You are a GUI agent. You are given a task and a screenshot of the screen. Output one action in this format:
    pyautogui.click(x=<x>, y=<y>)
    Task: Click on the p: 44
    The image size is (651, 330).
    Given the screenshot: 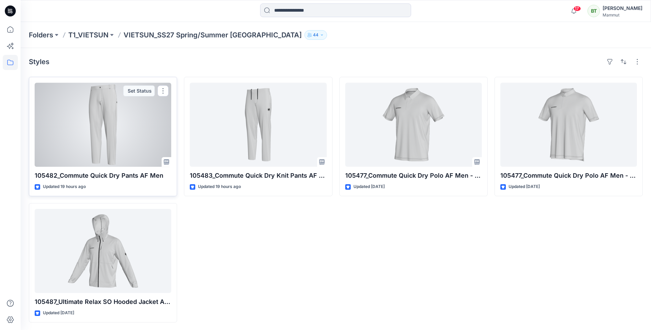 What is the action you would take?
    pyautogui.click(x=316, y=35)
    